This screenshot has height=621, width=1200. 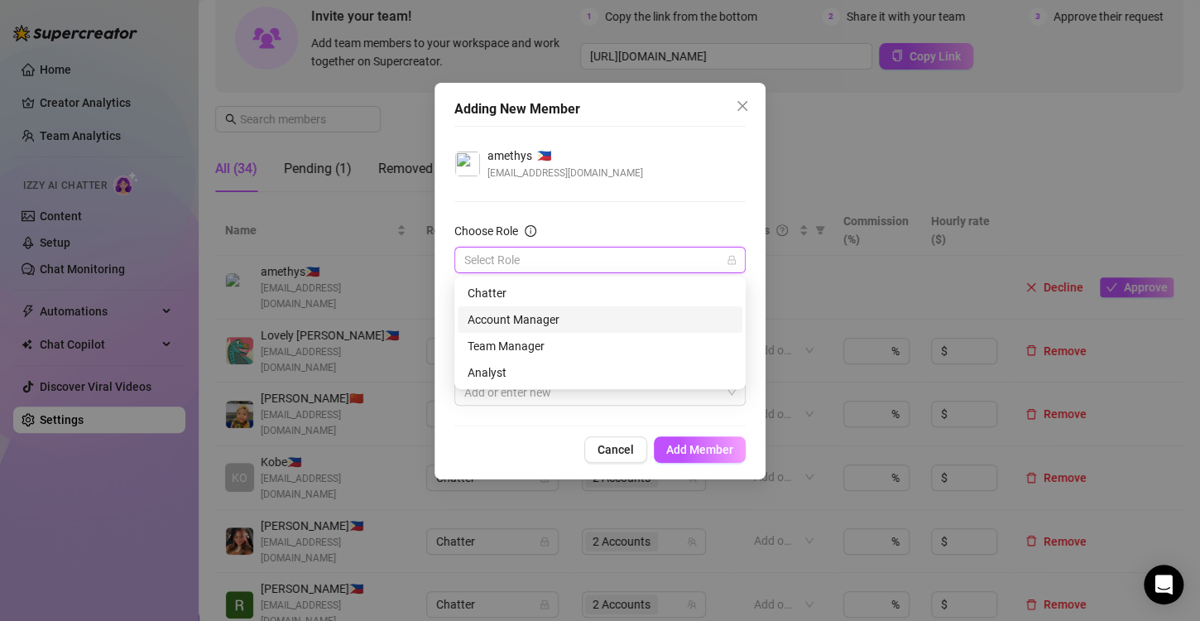 What do you see at coordinates (510, 156) in the screenshot?
I see `span: amethys` at bounding box center [510, 156].